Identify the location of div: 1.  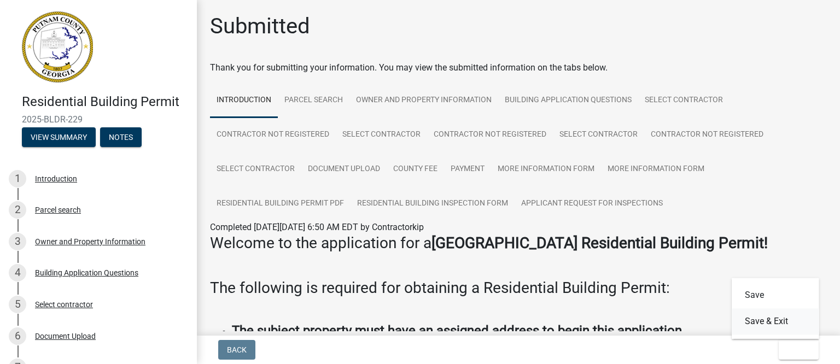
(17, 179).